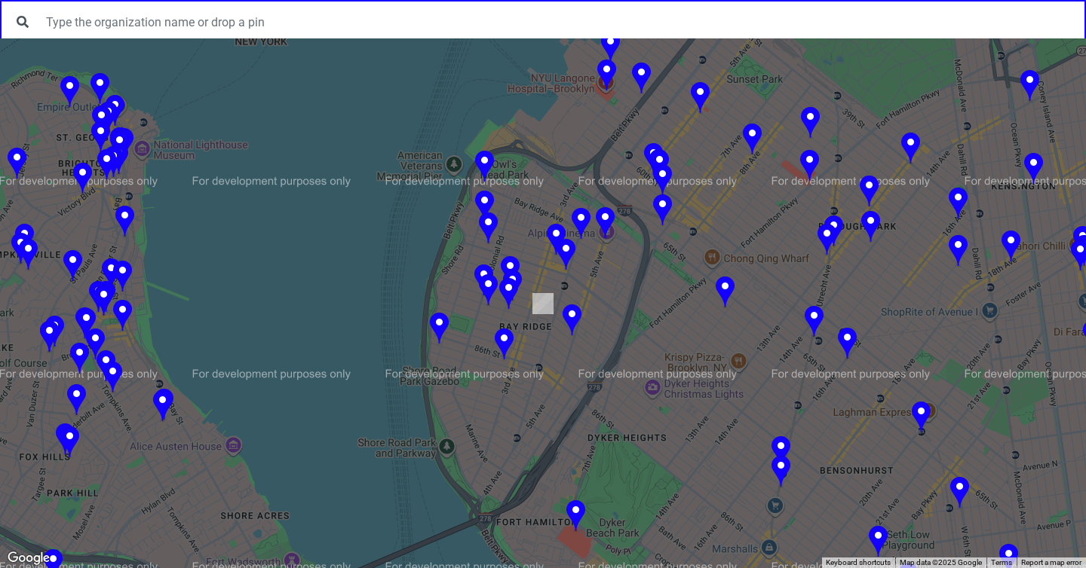 The width and height of the screenshot is (1086, 568). I want to click on img: Google, so click(29, 559).